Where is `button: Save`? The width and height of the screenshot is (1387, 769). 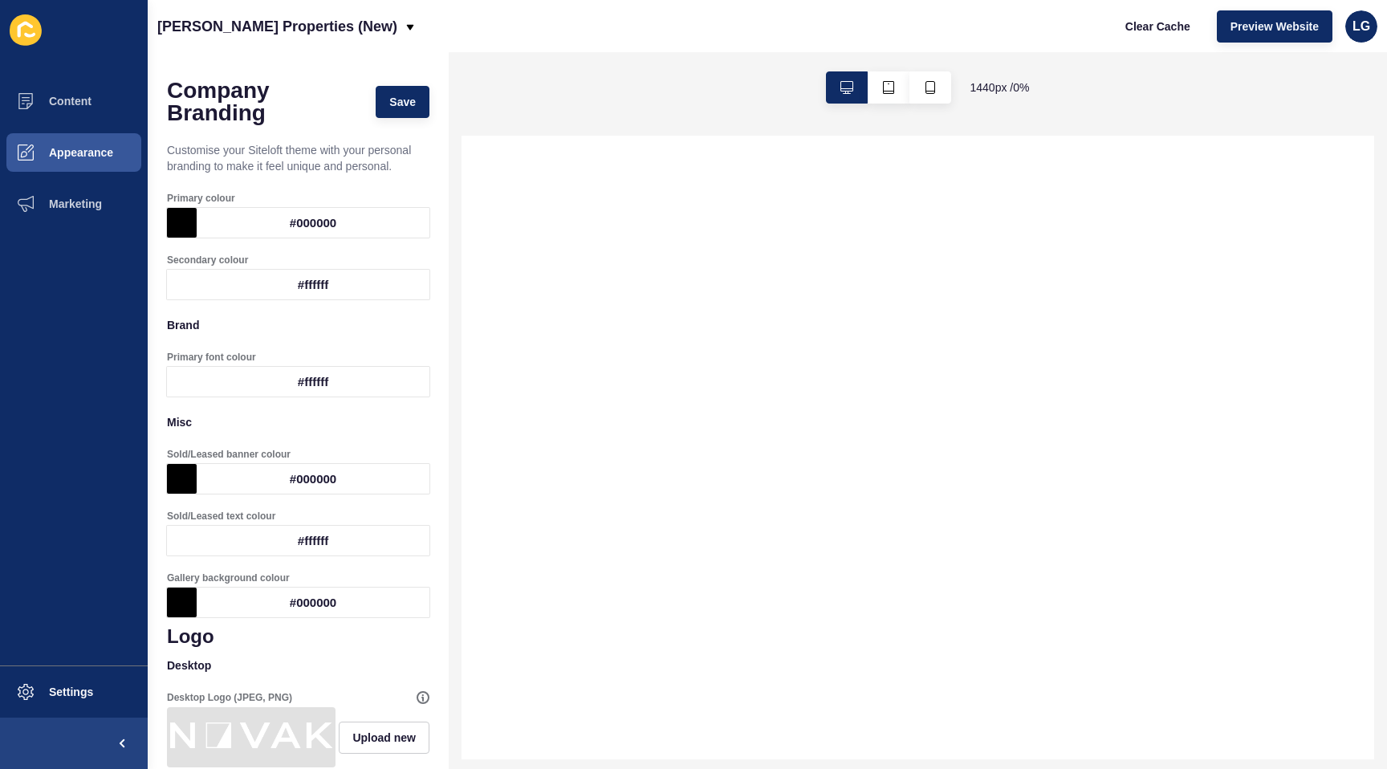 button: Save is located at coordinates (402, 102).